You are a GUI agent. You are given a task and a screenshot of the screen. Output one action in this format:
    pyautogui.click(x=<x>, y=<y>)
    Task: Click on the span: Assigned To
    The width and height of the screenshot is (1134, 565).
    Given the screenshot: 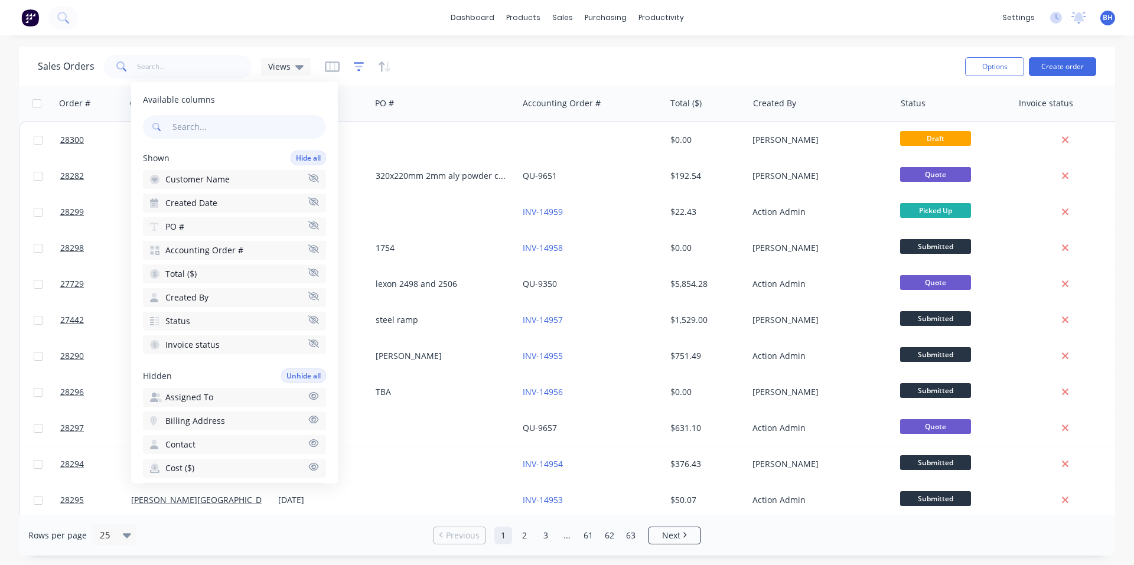 What is the action you would take?
    pyautogui.click(x=189, y=398)
    